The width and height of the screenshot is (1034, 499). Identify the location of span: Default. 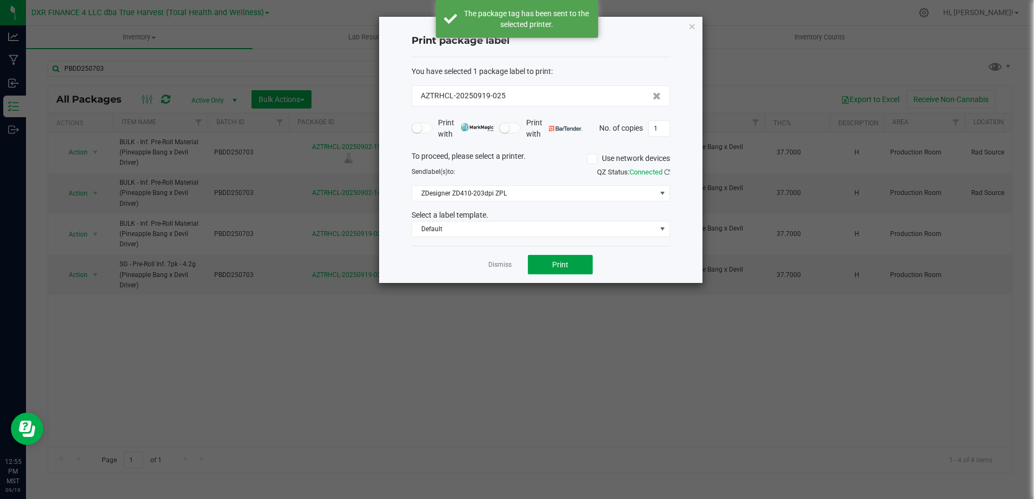
(534, 229).